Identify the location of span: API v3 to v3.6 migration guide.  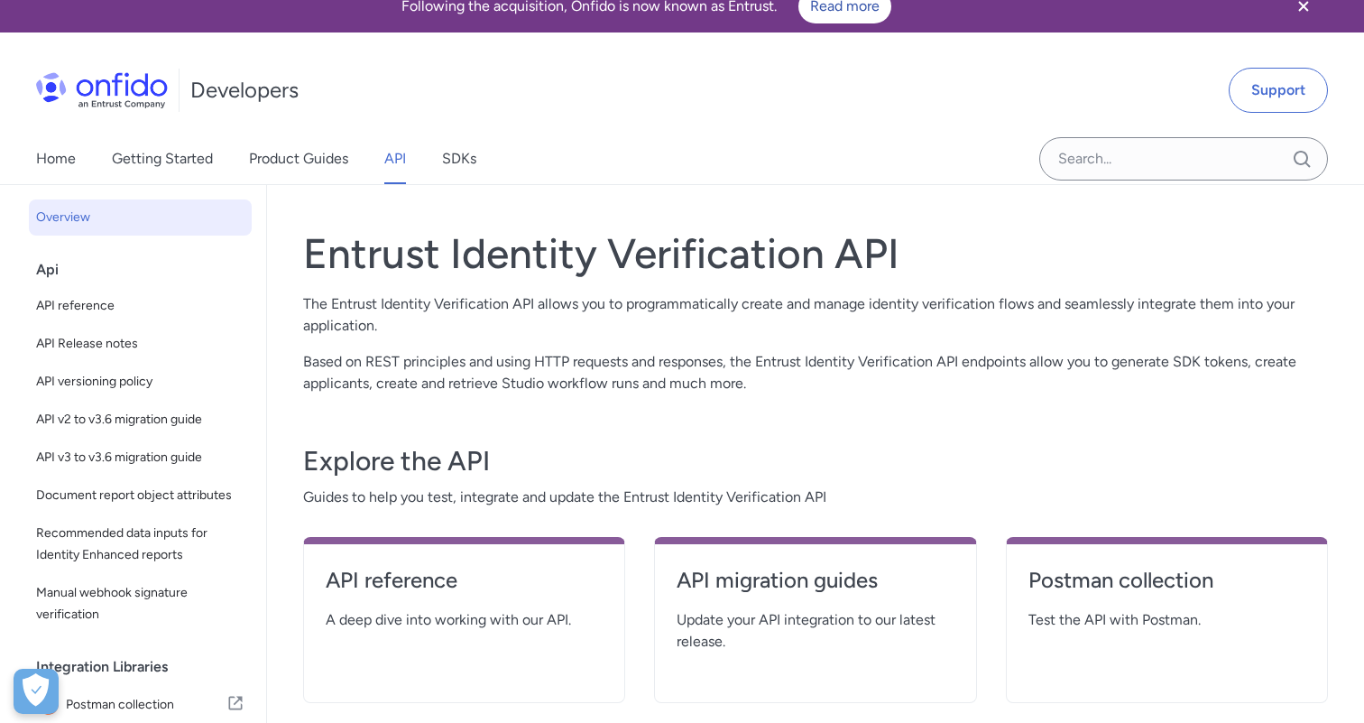
(140, 457).